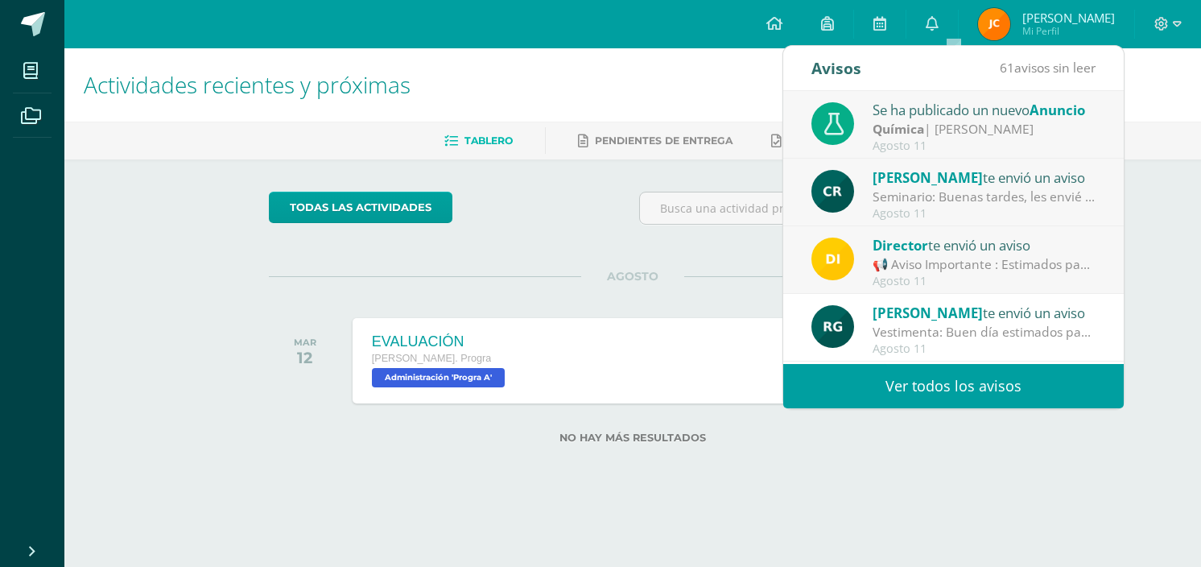 The height and width of the screenshot is (567, 1201). Describe the element at coordinates (440, 341) in the screenshot. I see `div: EVALUACIÓN` at that location.